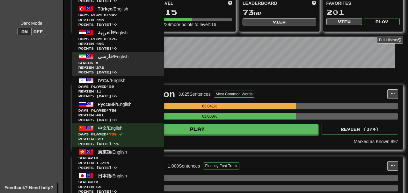 The height and width of the screenshot is (193, 408). What do you see at coordinates (105, 176) in the screenshot?
I see `span: 日本語` at bounding box center [105, 176].